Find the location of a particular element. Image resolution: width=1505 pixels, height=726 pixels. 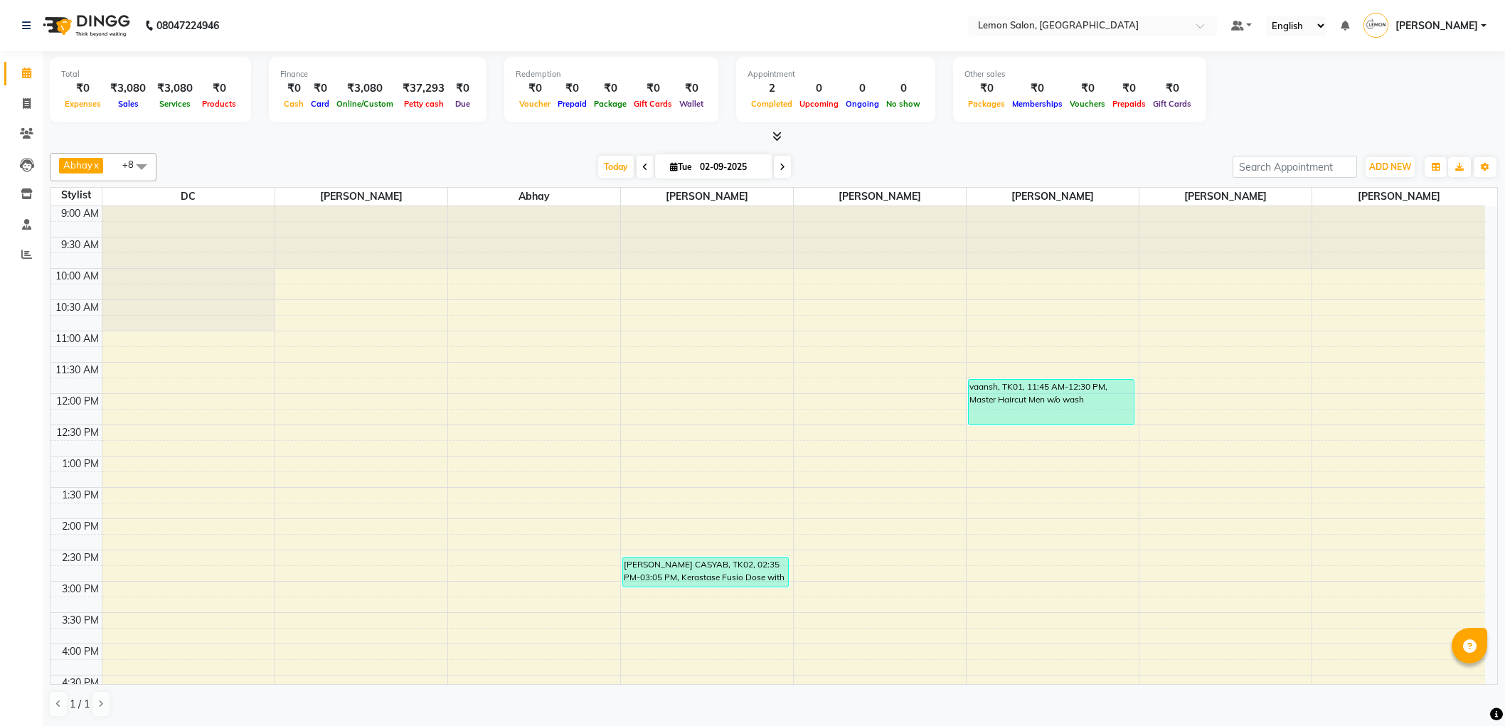

div: Finance is located at coordinates (378, 74).